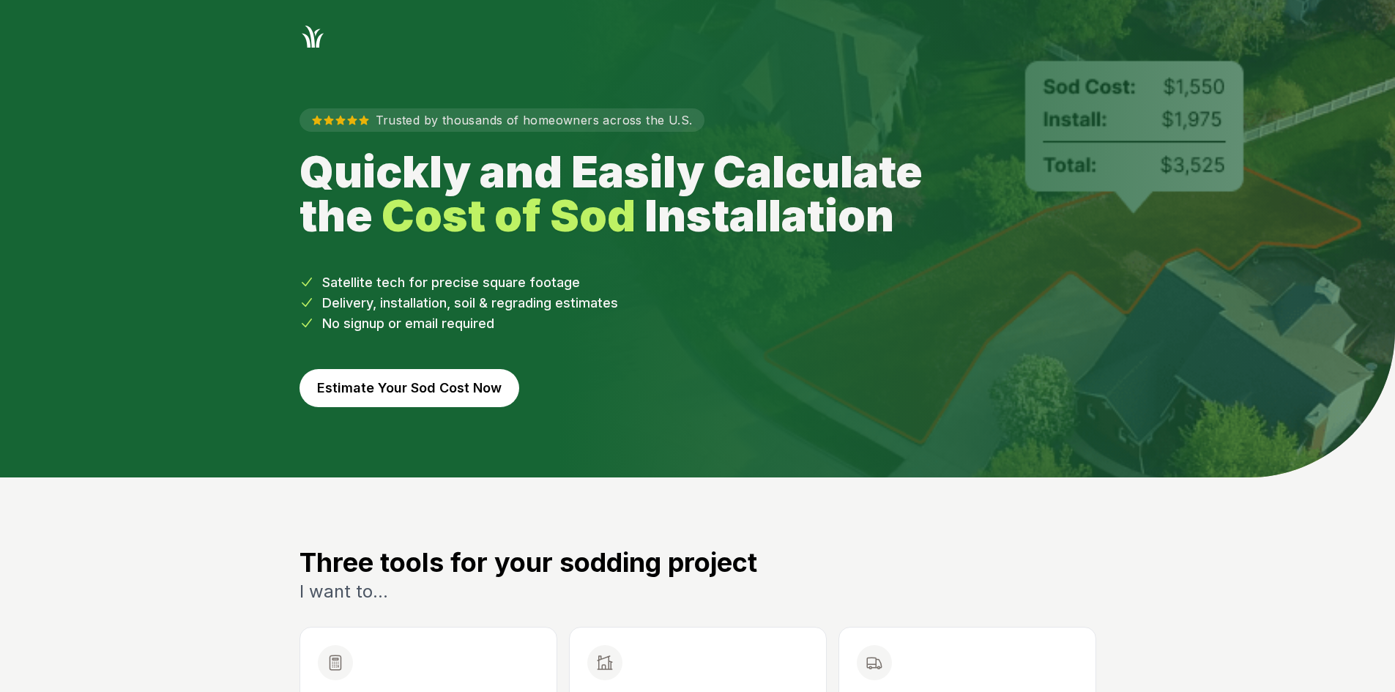  What do you see at coordinates (698, 283) in the screenshot?
I see `li: Satellite tech for precise square footage` at bounding box center [698, 283].